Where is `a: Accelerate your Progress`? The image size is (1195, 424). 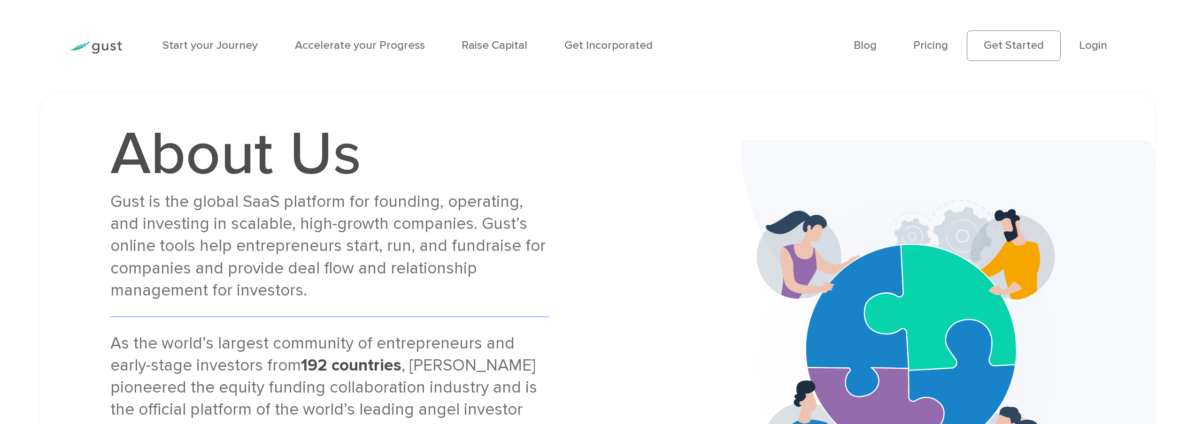 a: Accelerate your Progress is located at coordinates (360, 45).